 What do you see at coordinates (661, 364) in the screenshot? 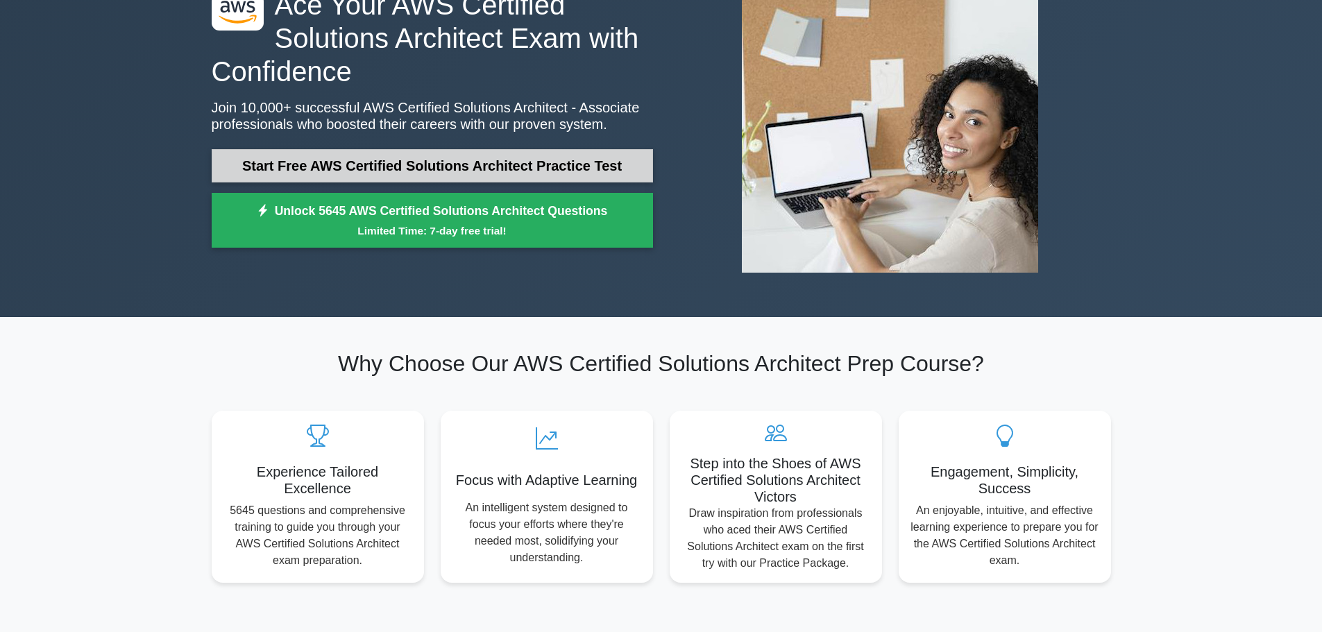
I see `h2: Why Choose Our AWS Certified Solutions Architect Prep Course?` at bounding box center [661, 364].